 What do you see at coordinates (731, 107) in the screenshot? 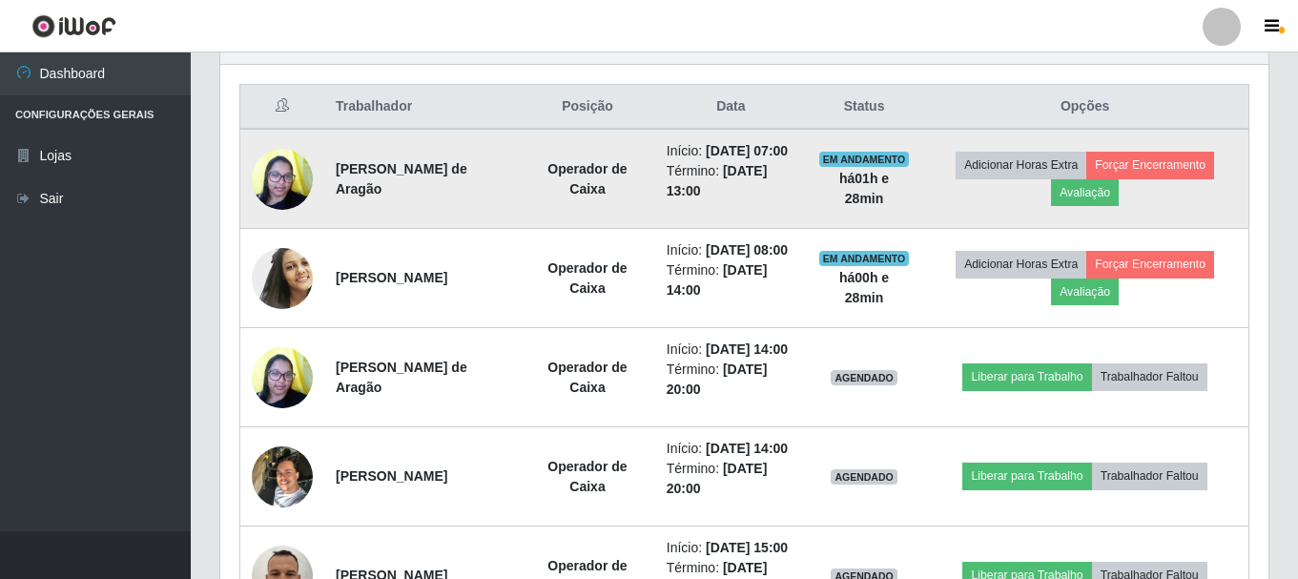
I see `th: Data` at bounding box center [731, 107].